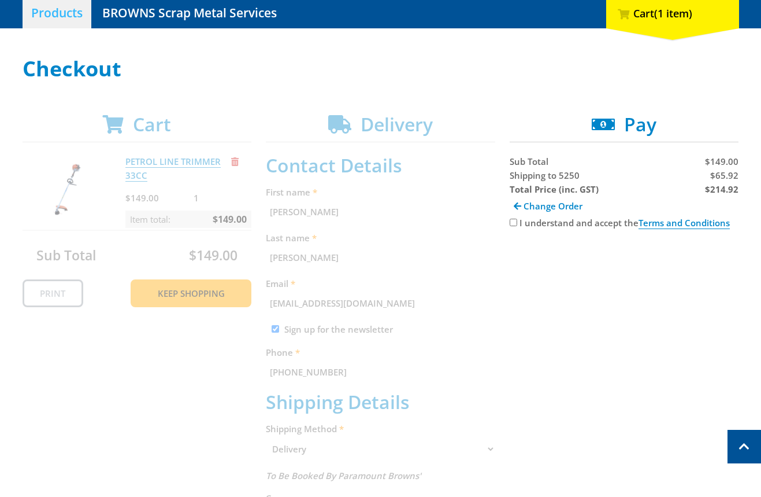 The height and width of the screenshot is (497, 761). Describe the element at coordinates (724, 175) in the screenshot. I see `span: $65.92` at that location.